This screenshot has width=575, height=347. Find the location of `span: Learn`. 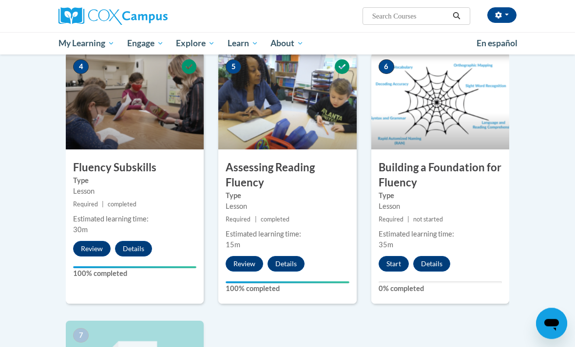

span: Learn is located at coordinates (243, 43).